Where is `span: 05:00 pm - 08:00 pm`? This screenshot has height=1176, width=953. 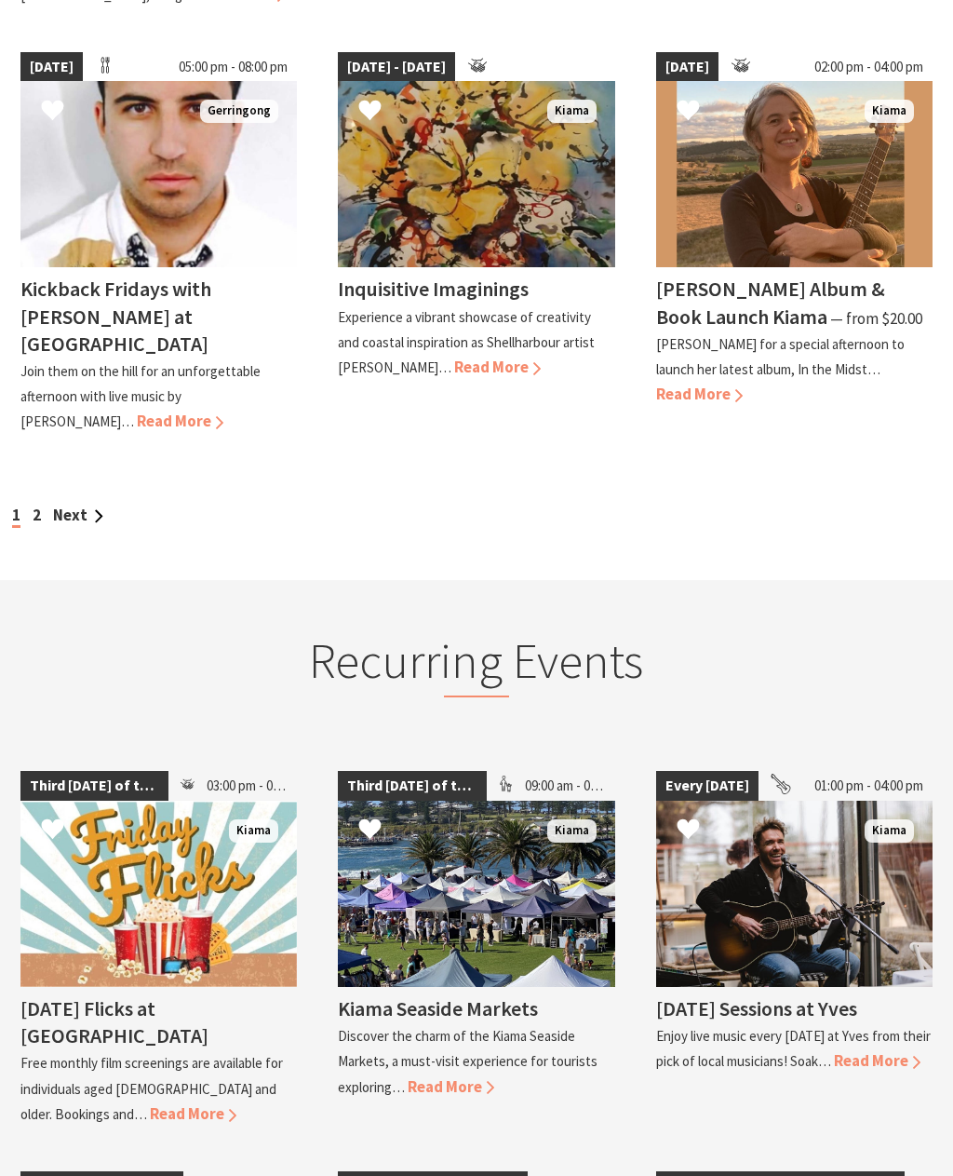 span: 05:00 pm - 08:00 pm is located at coordinates (233, 68).